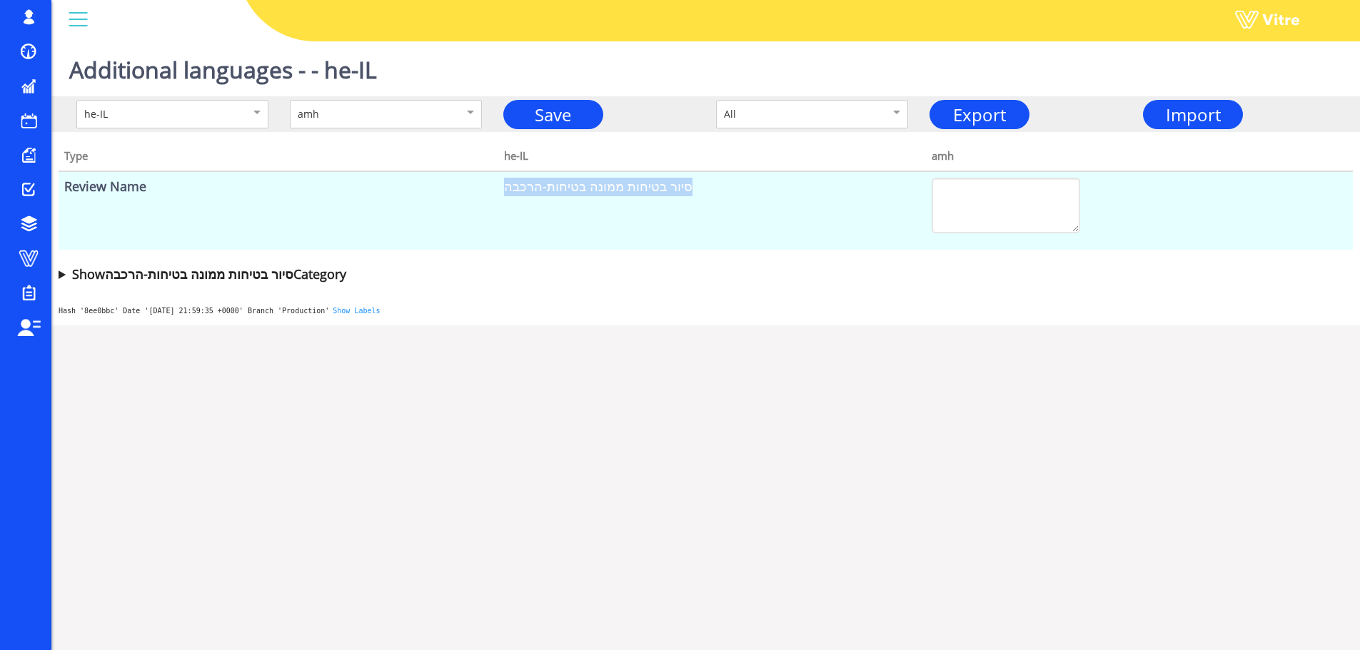 This screenshot has height=650, width=1360. What do you see at coordinates (223, 66) in the screenshot?
I see `h1: Additional languages - - he-IL` at bounding box center [223, 66].